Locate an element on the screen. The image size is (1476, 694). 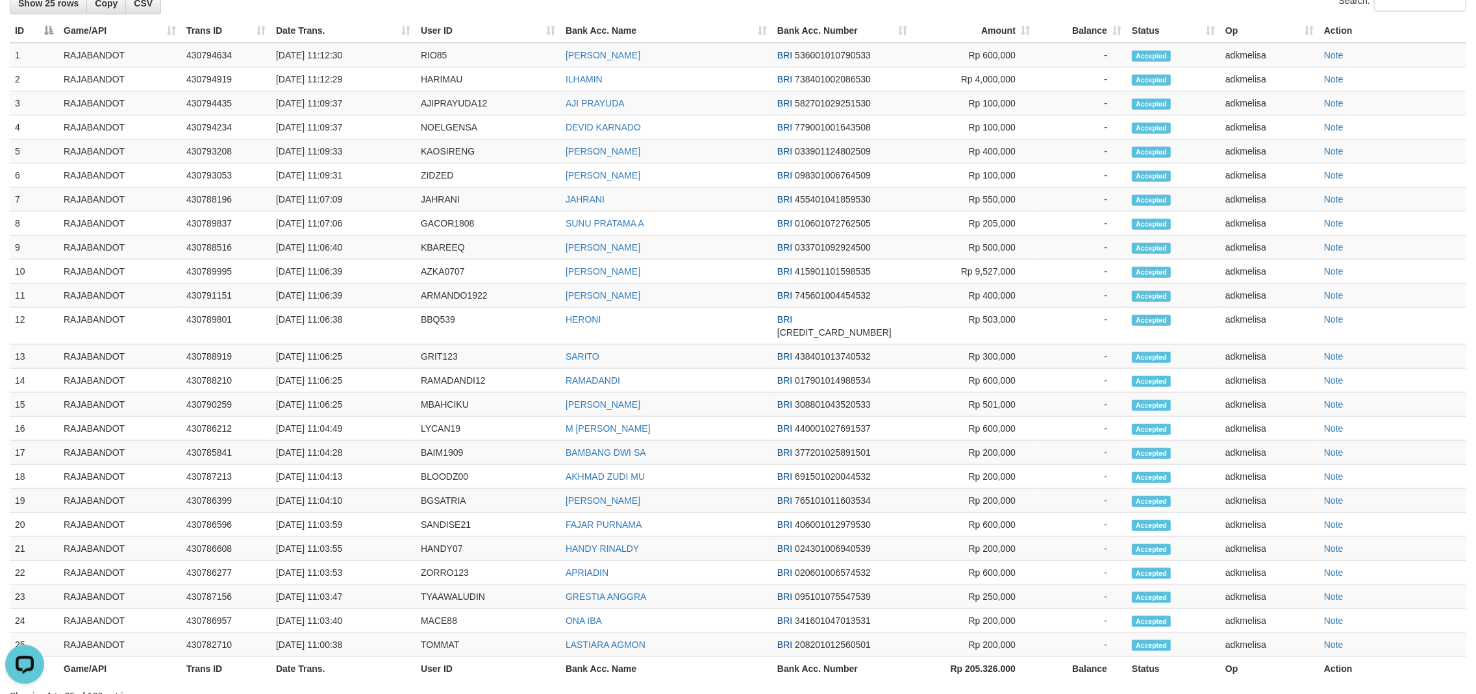
td: BLOODZ00 is located at coordinates (488, 476).